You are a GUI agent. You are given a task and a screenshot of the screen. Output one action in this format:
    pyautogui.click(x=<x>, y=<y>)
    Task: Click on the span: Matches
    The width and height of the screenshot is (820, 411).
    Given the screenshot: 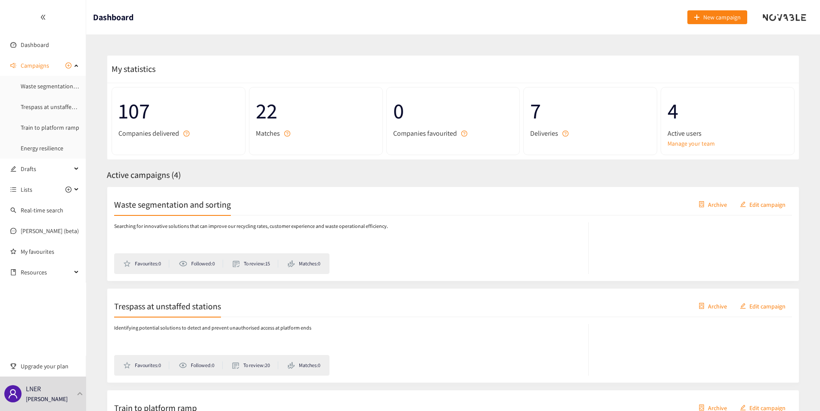 What is the action you would take?
    pyautogui.click(x=268, y=133)
    